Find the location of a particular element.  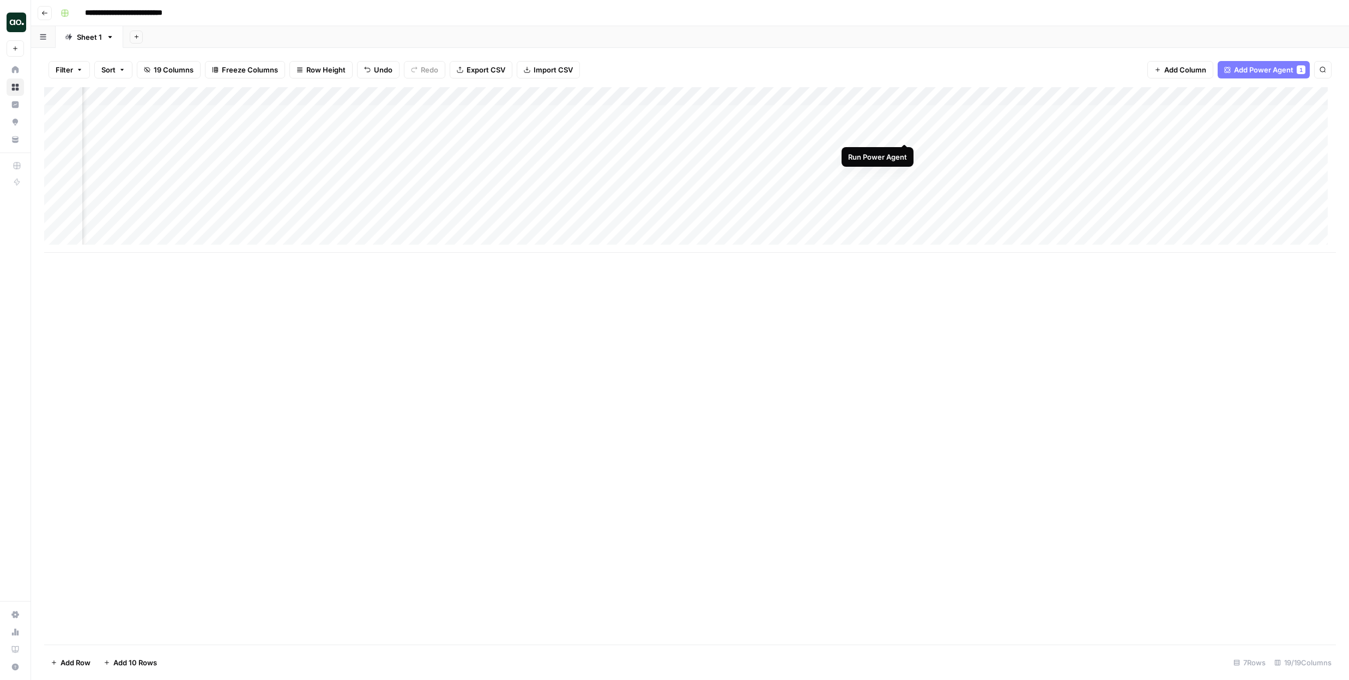

span: 19 Columns is located at coordinates (173, 70).